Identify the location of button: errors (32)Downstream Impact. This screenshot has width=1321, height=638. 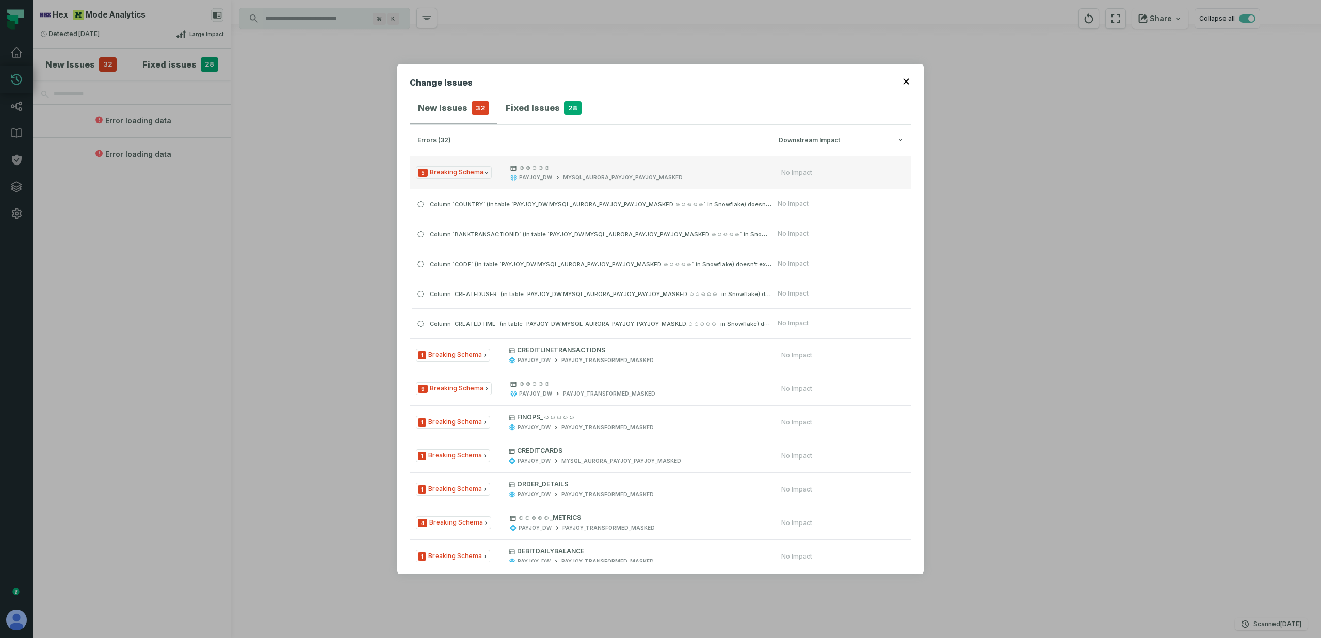
(661, 140).